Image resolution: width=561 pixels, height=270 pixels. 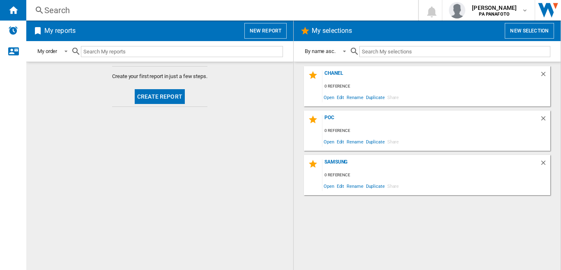 What do you see at coordinates (431, 120) in the screenshot?
I see `div: POC` at bounding box center [431, 120].